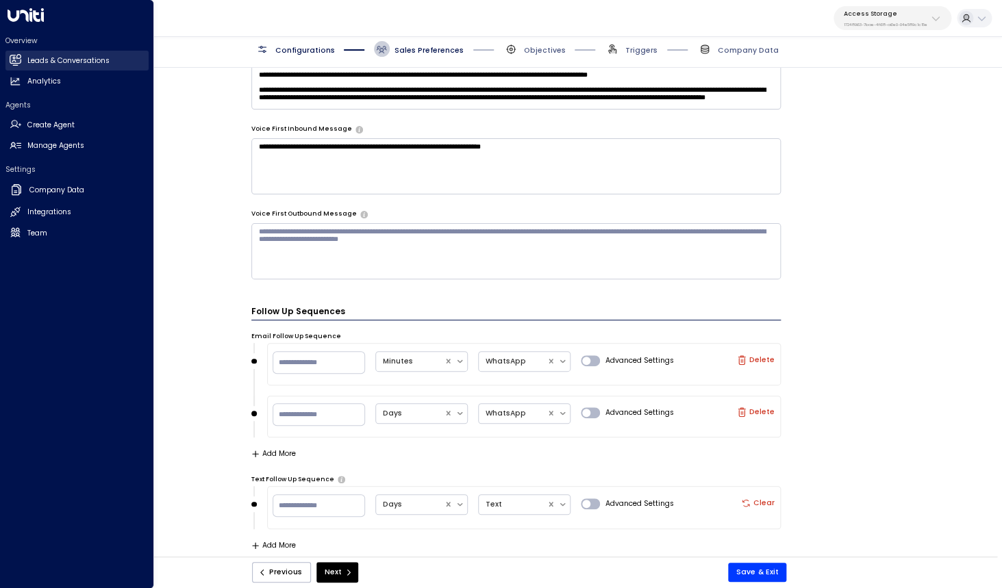  Describe the element at coordinates (341, 479) in the screenshot. I see `button: Set the frequency and timing of follow-up emails the copilot should send if there is no response ...` at that location.